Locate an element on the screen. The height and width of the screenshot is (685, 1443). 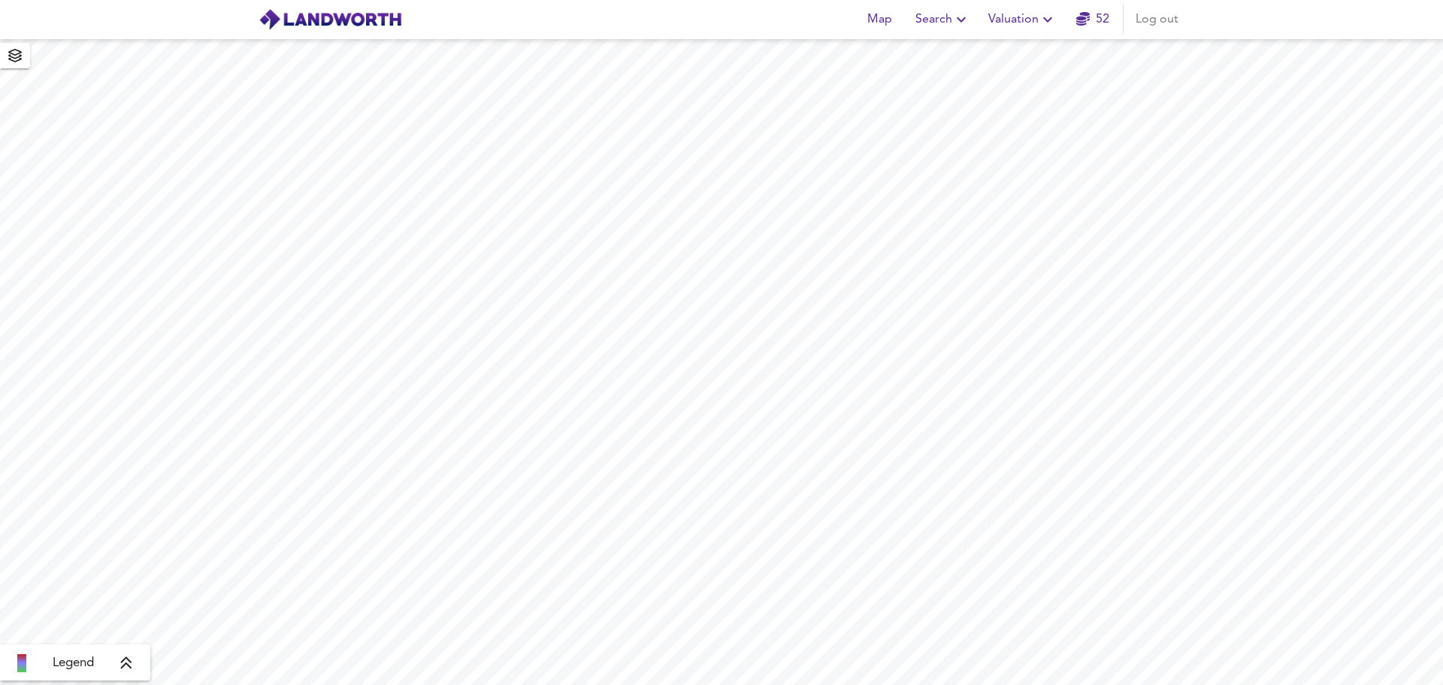
a: 52 is located at coordinates (1093, 20).